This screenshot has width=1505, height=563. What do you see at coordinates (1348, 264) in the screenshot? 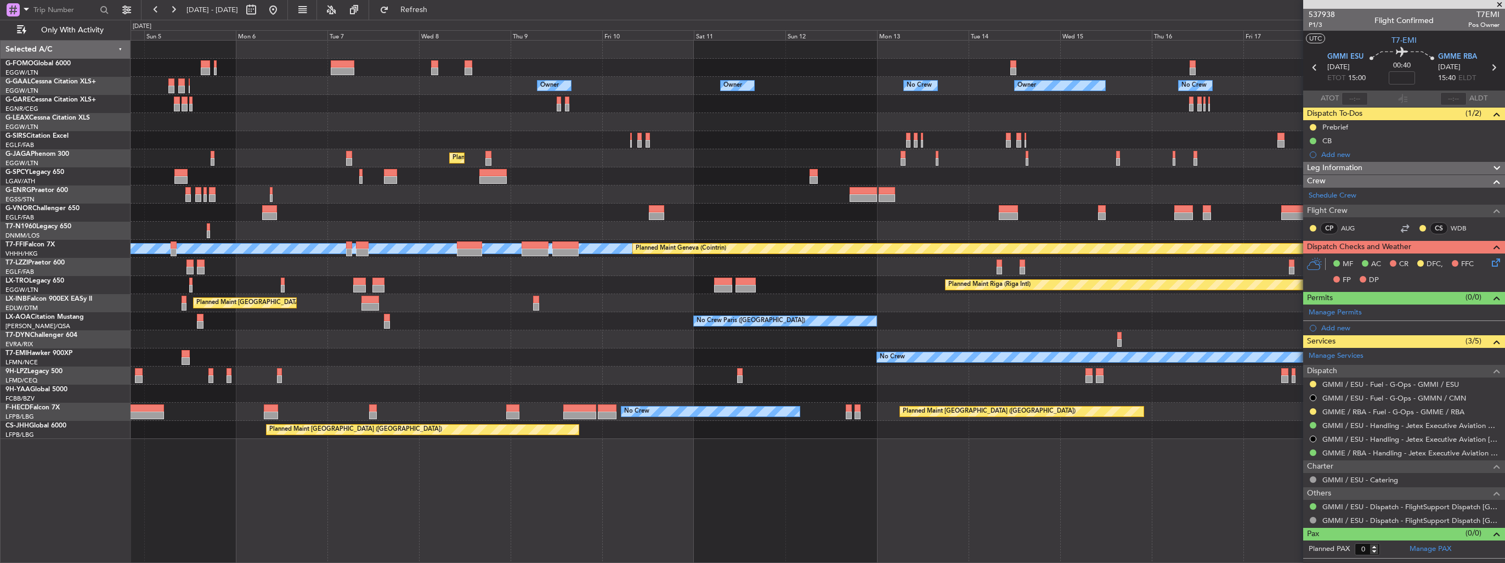
I see `span: MF` at bounding box center [1348, 264].